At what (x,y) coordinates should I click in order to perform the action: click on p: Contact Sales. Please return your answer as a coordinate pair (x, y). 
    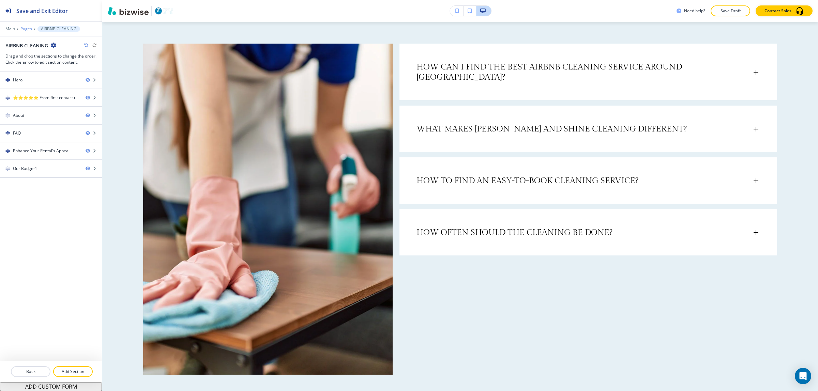
    Looking at the image, I should click on (778, 11).